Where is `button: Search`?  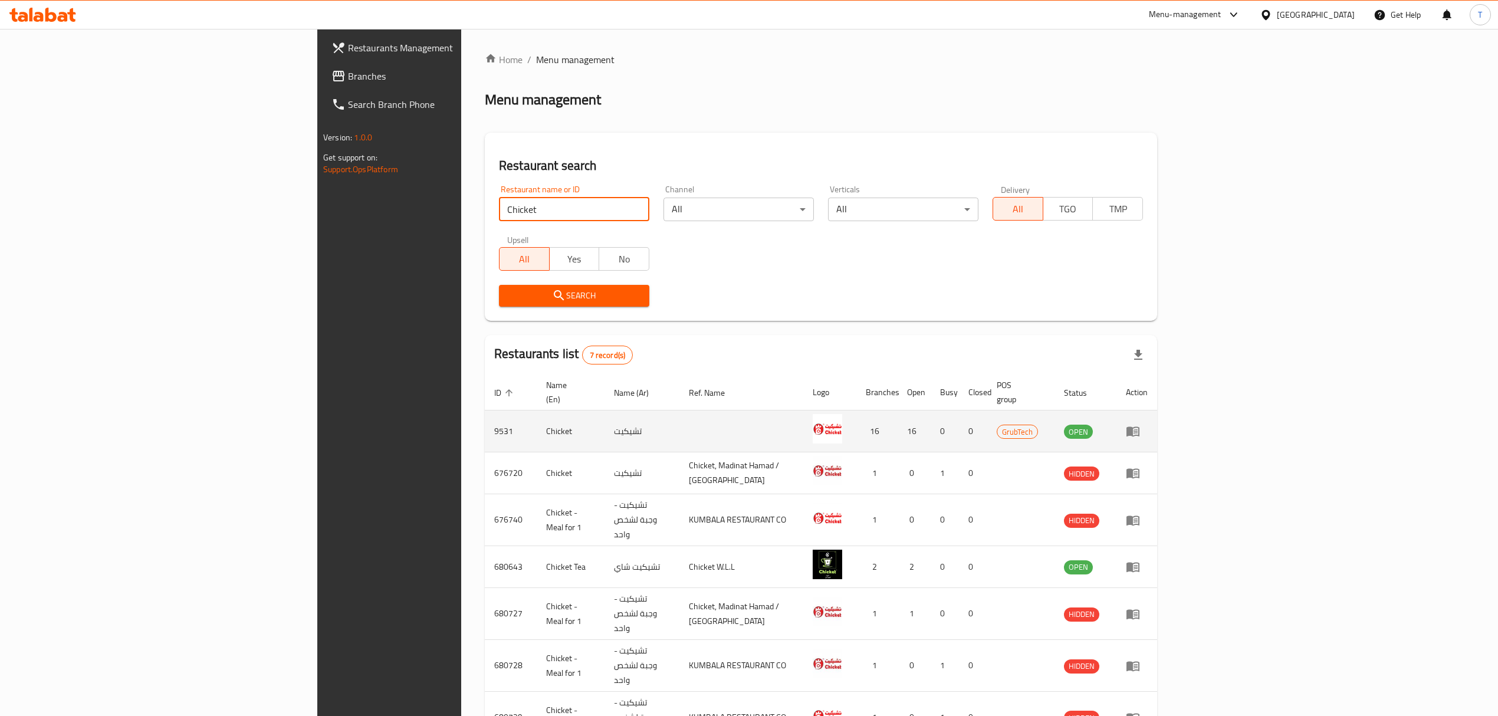 button: Search is located at coordinates (574, 296).